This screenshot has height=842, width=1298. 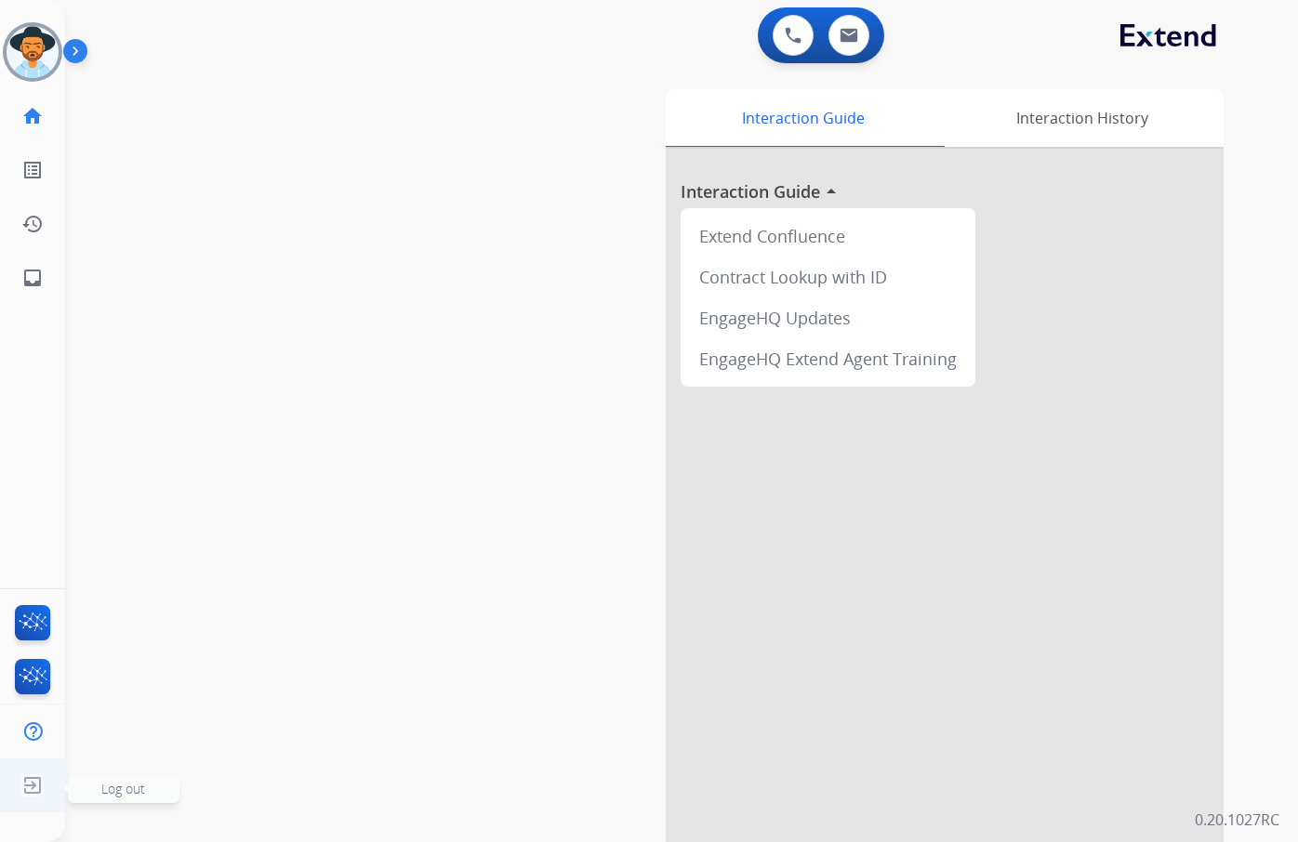 What do you see at coordinates (123, 789) in the screenshot?
I see `span: Log out` at bounding box center [123, 789].